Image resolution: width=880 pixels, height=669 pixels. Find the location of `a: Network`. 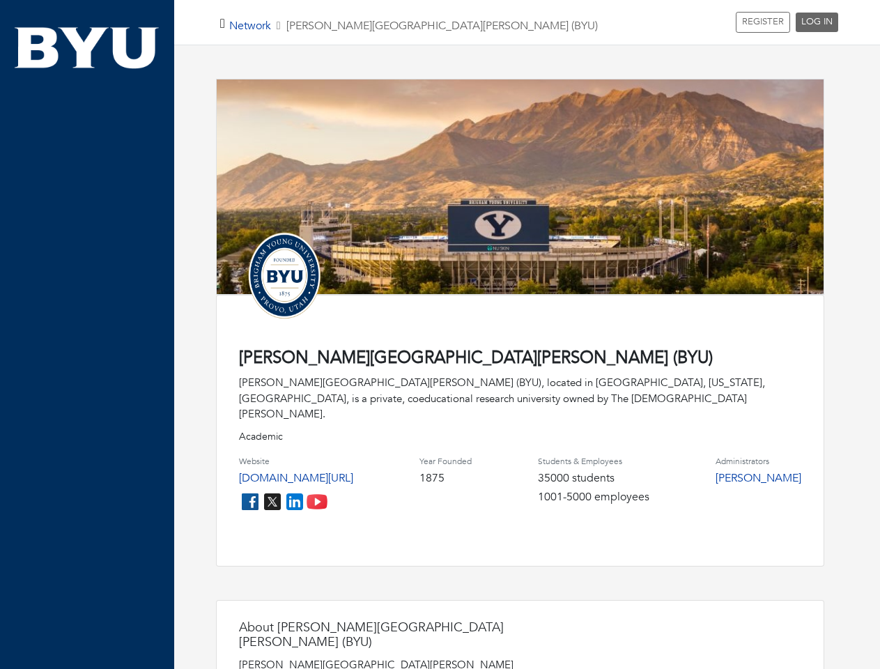

a: Network is located at coordinates (250, 26).